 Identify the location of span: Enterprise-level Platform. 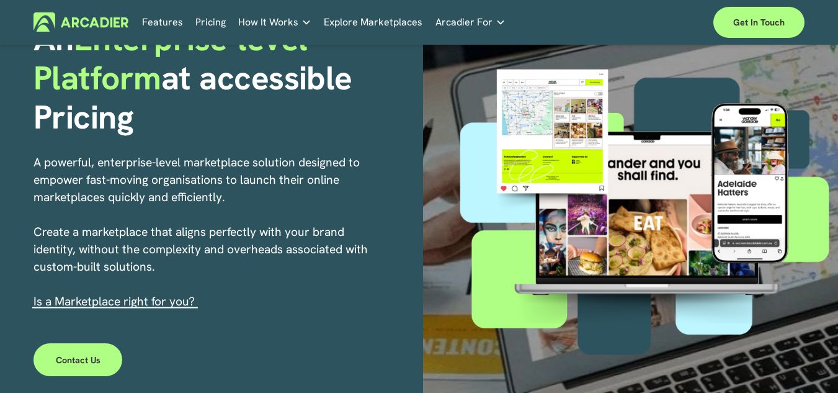
(174, 58).